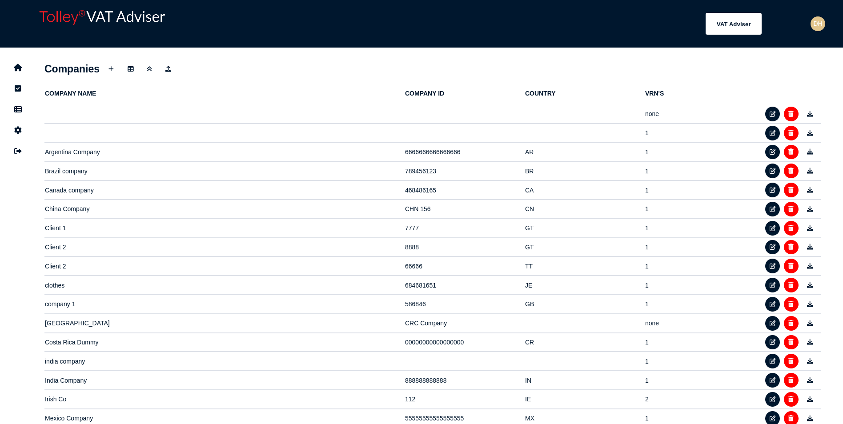  What do you see at coordinates (465, 228) in the screenshot?
I see `td: 7777` at bounding box center [465, 228].